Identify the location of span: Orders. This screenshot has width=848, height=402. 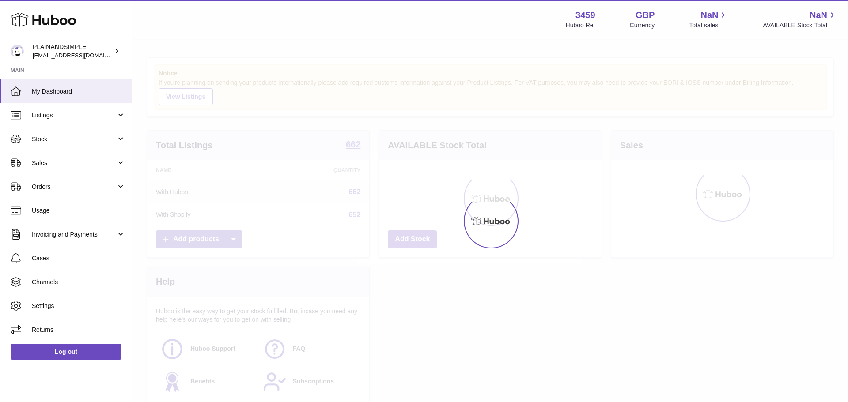
(74, 187).